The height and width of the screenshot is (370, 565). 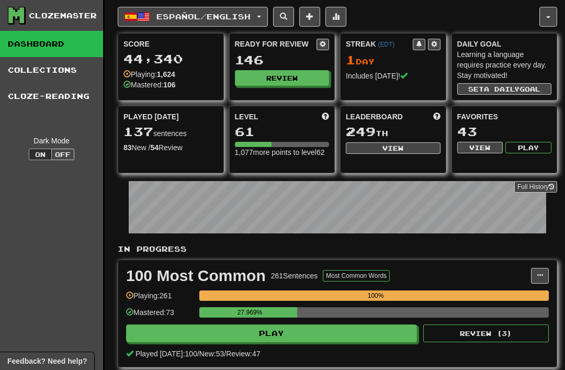 I want to click on span: a daily, so click(x=502, y=89).